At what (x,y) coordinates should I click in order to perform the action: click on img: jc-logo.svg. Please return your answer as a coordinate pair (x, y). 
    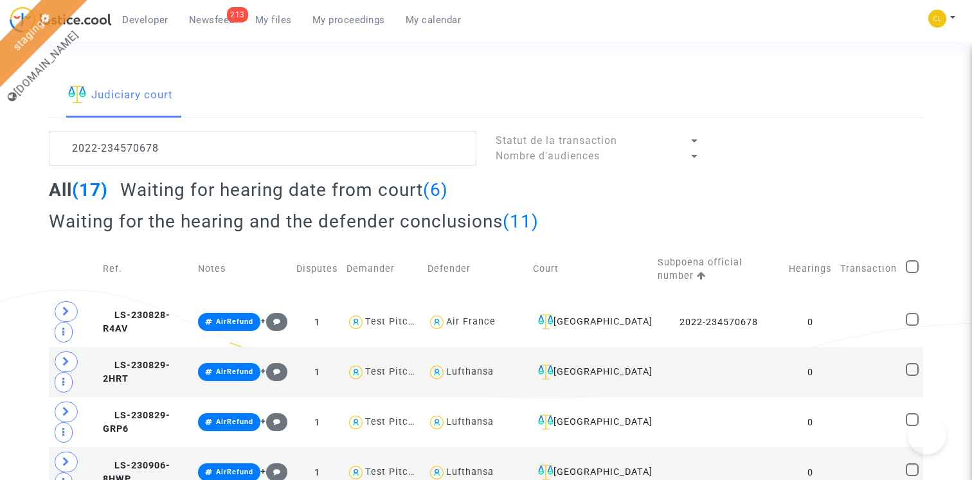
    Looking at the image, I should click on (60, 19).